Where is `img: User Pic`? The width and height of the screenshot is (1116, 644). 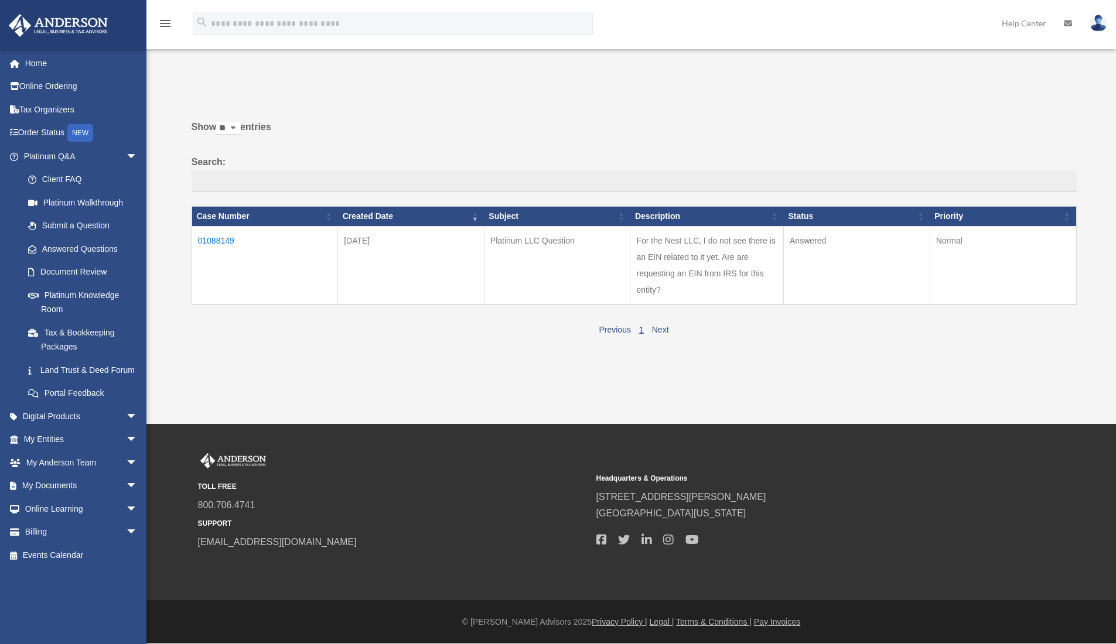 img: User Pic is located at coordinates (1099, 23).